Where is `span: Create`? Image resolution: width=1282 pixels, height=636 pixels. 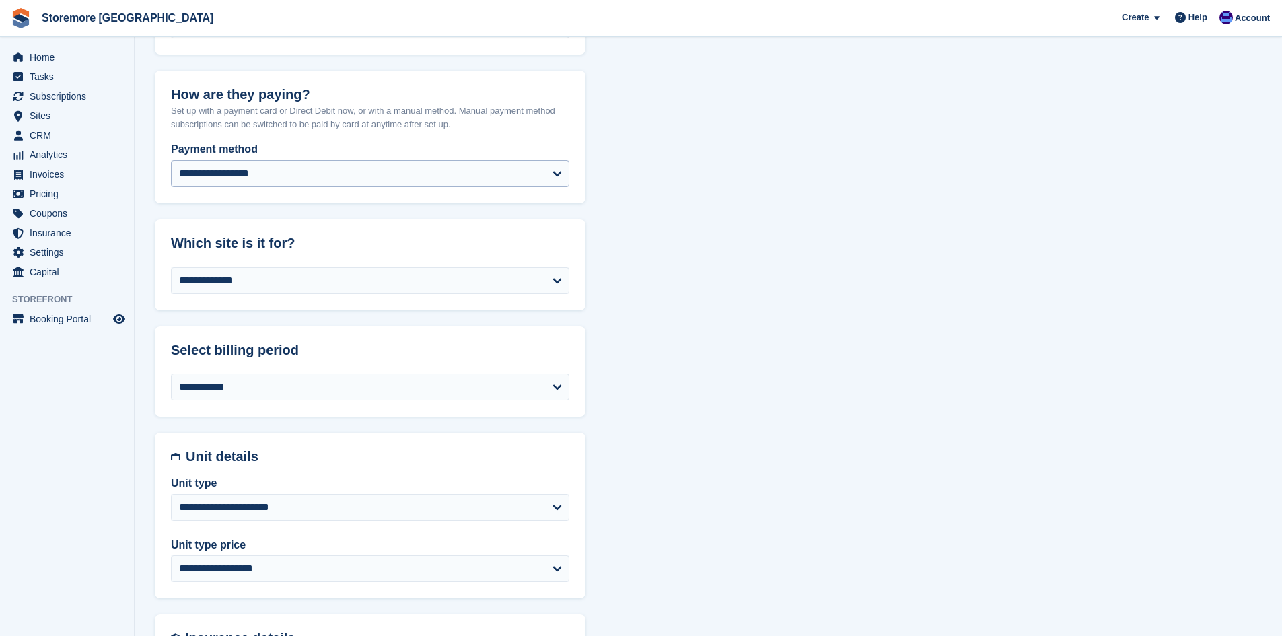
span: Create is located at coordinates (1136, 18).